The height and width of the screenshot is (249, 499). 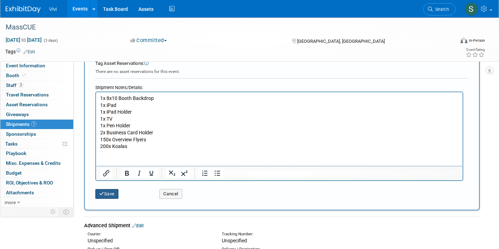 What do you see at coordinates (184, 173) in the screenshot?
I see `button: Superscript` at bounding box center [184, 173].